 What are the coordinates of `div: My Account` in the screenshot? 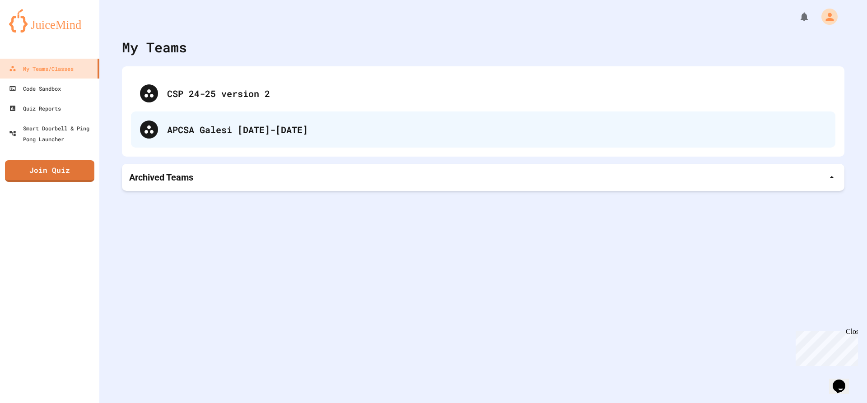 It's located at (826, 17).